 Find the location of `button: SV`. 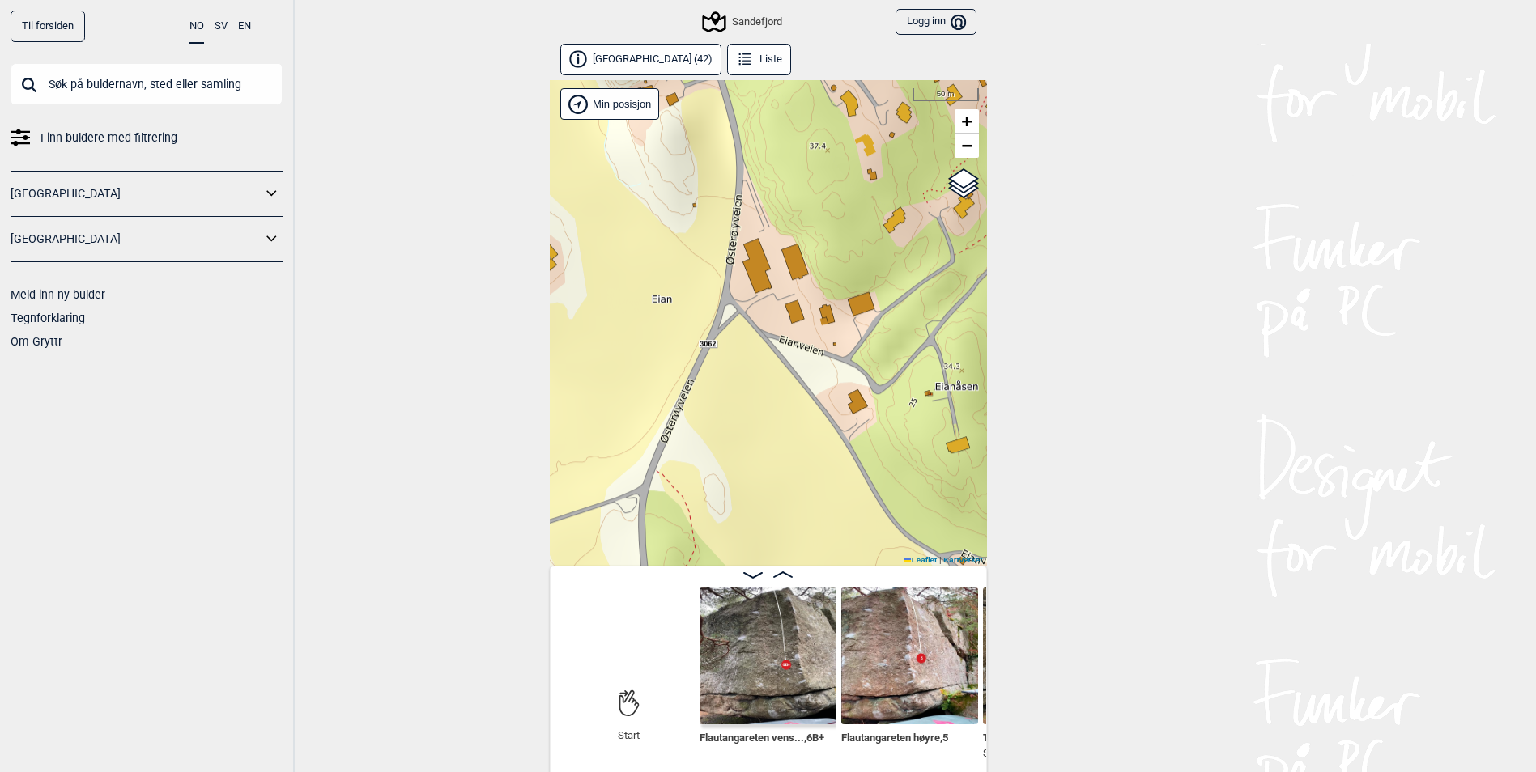

button: SV is located at coordinates (221, 26).